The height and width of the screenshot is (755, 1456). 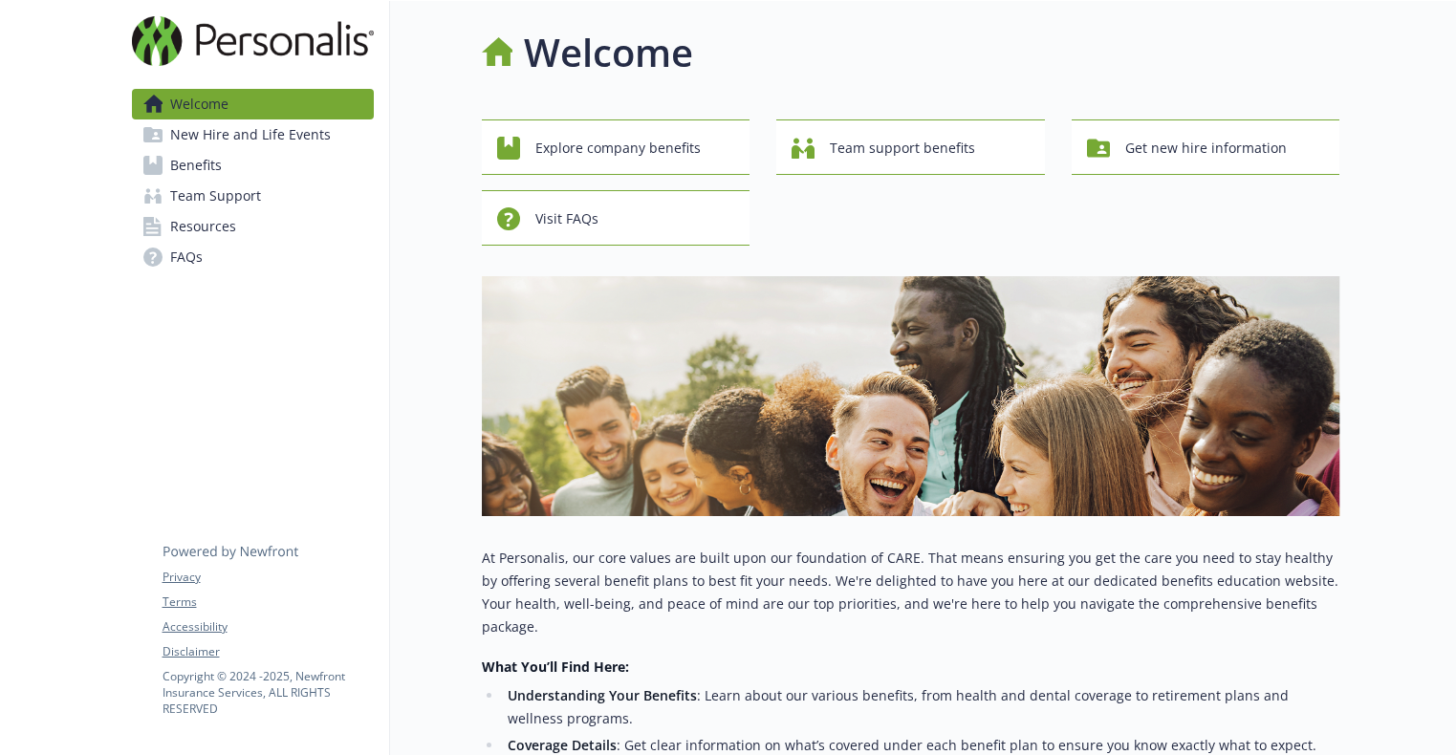 I want to click on a: Accessibility, so click(x=268, y=627).